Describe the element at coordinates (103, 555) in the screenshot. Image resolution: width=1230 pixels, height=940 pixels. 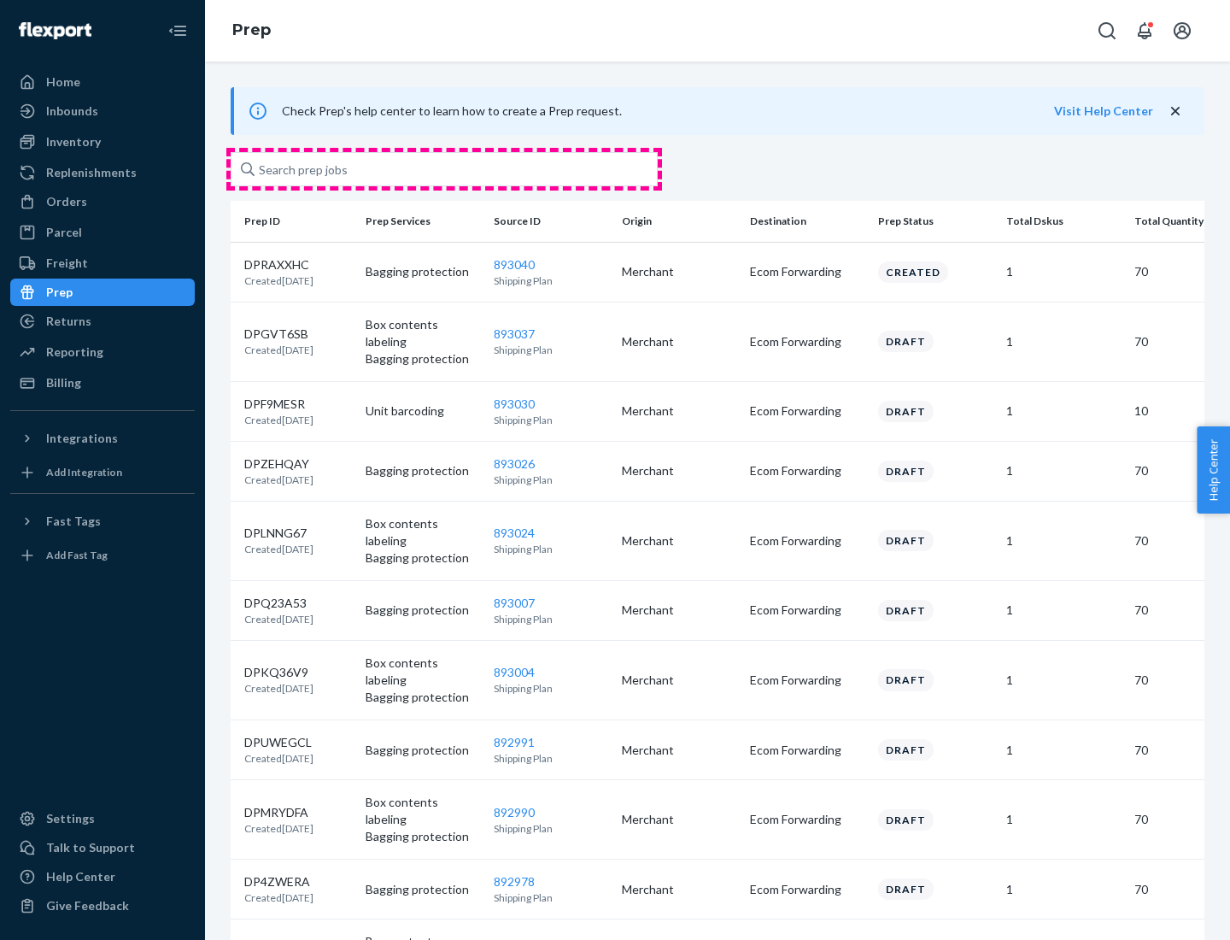
I see `a: Add Fast Tag` at that location.